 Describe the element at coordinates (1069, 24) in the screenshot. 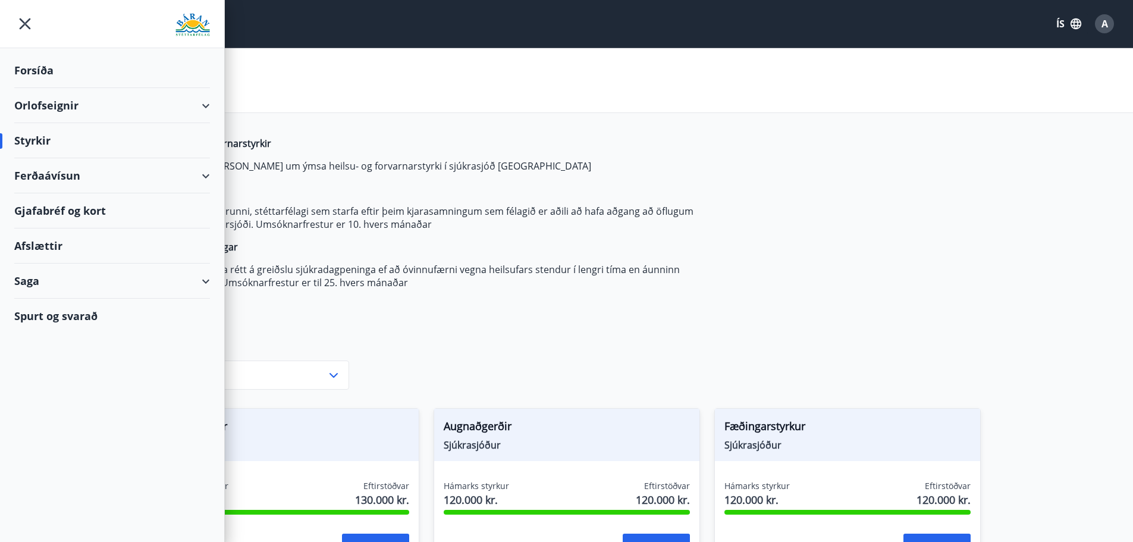

I see `button: ÍS` at that location.